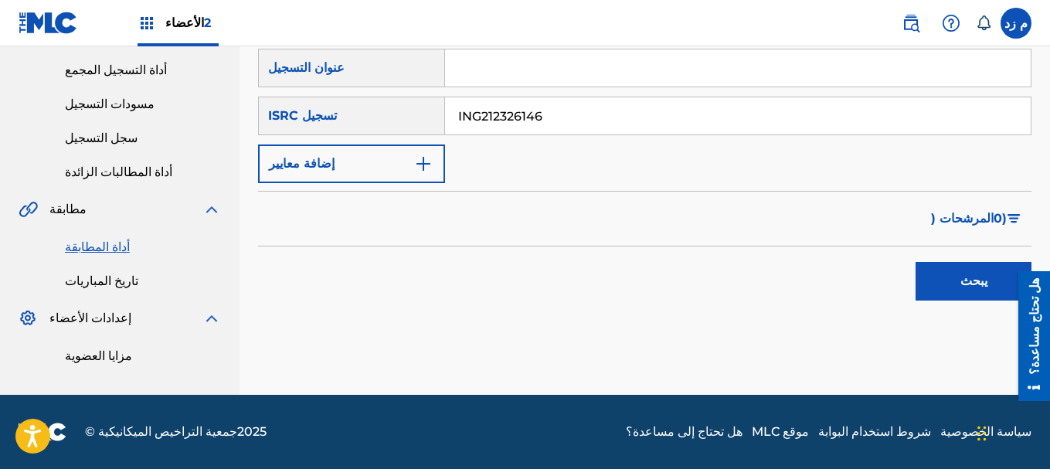 The image size is (1050, 469). I want to click on font: 0, so click(998, 218).